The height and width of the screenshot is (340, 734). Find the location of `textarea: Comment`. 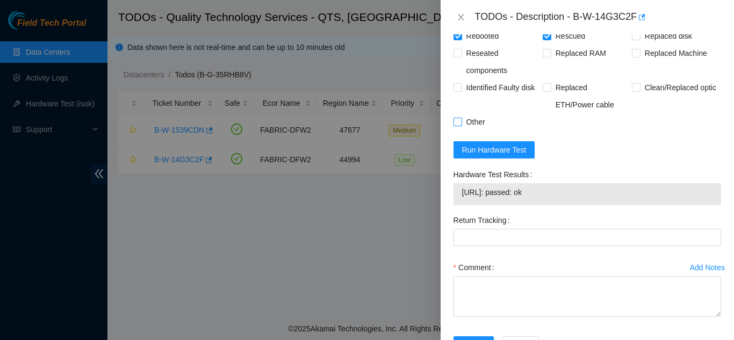

textarea: Comment is located at coordinates (588, 297).